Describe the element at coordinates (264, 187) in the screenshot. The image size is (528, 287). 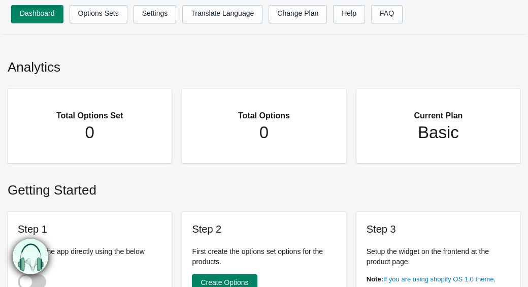
I see `h2: Getting Started` at that location.